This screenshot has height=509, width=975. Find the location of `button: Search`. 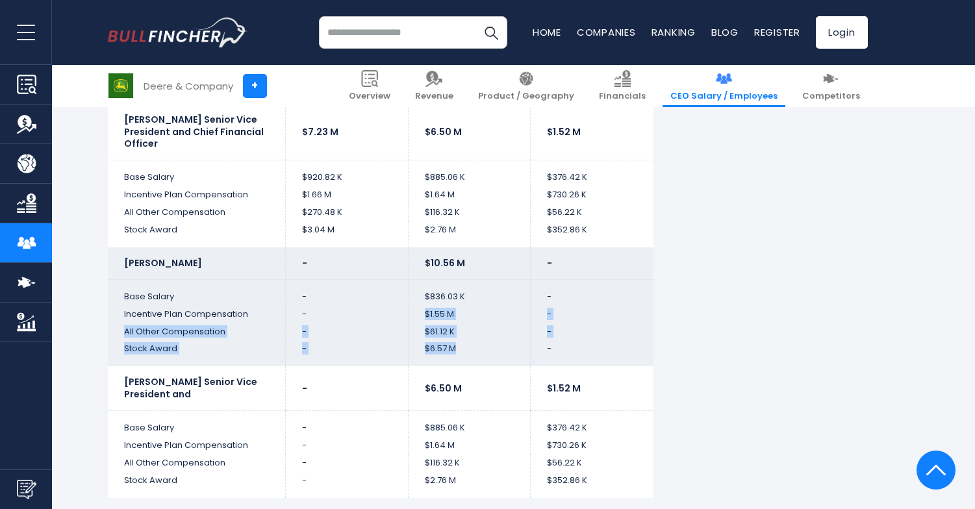

button: Search is located at coordinates (491, 32).